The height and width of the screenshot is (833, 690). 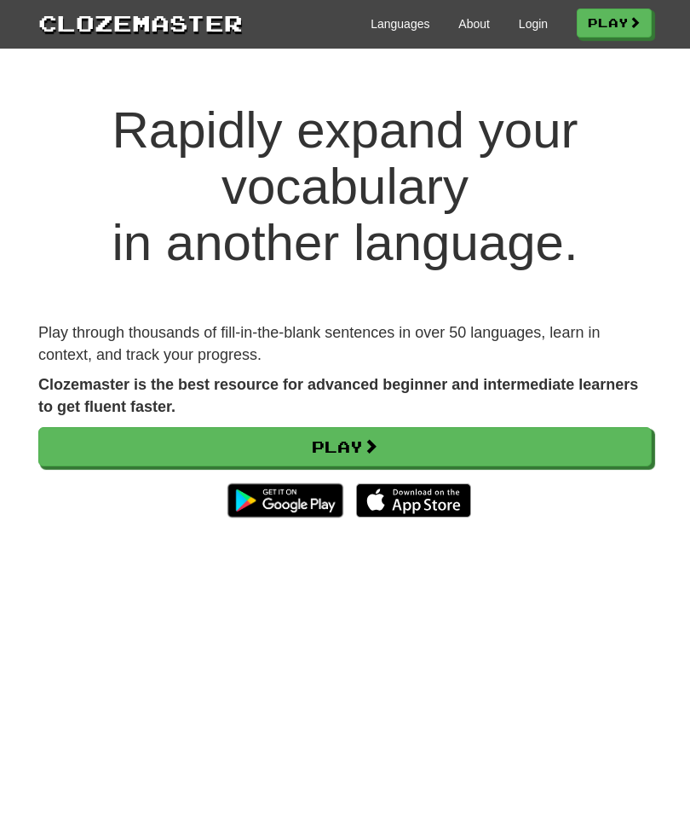 I want to click on a: Clozemaster, so click(x=141, y=22).